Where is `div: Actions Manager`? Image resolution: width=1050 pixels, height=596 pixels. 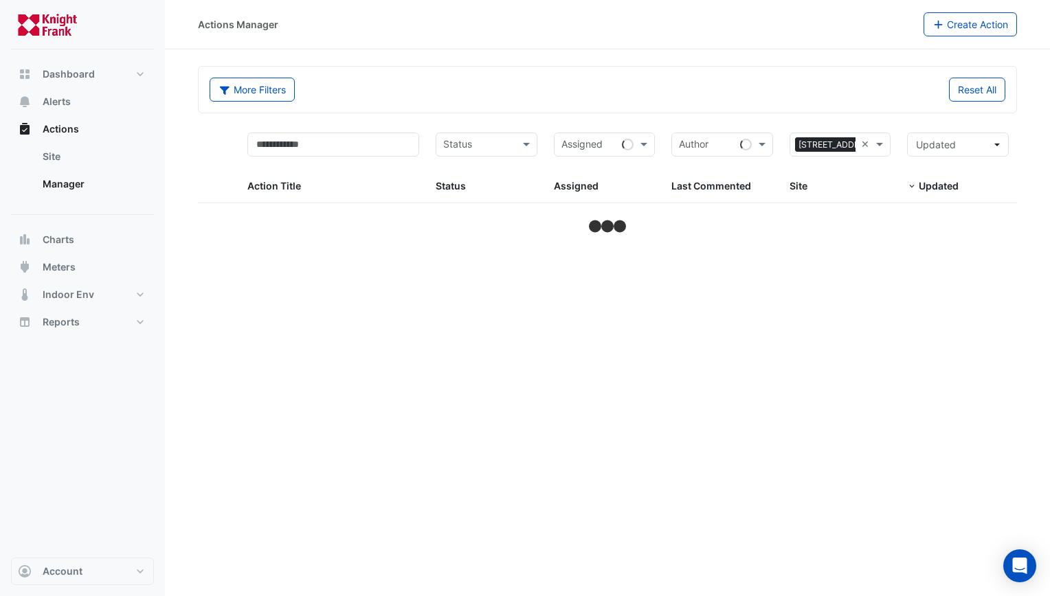
div: Actions Manager is located at coordinates (238, 24).